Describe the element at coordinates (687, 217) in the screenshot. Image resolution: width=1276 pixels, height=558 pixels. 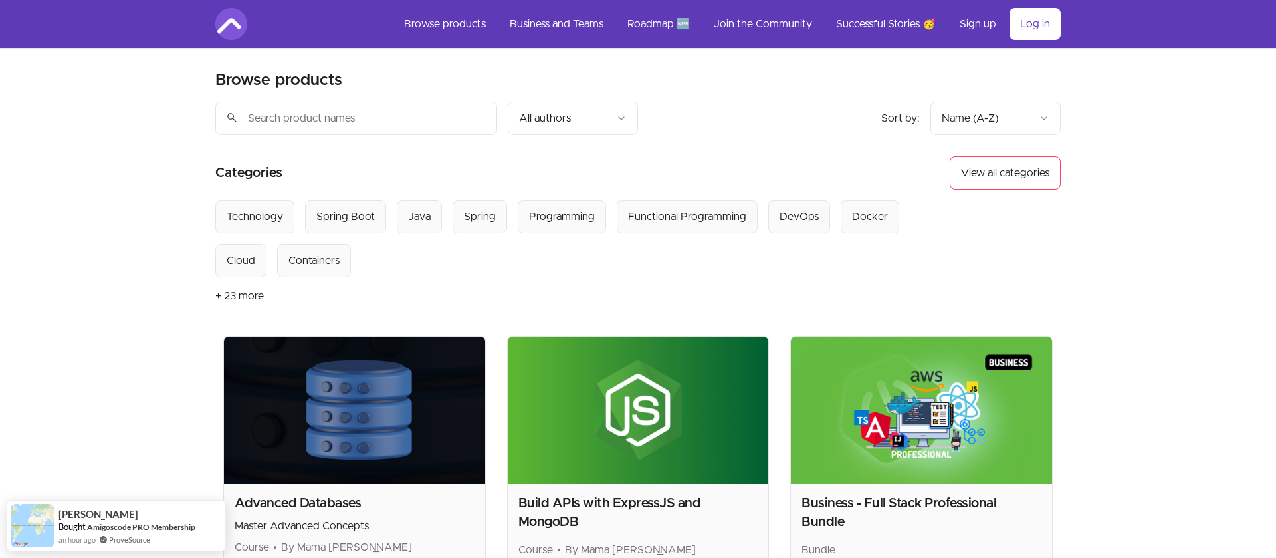
I see `div: Functional Programming` at that location.